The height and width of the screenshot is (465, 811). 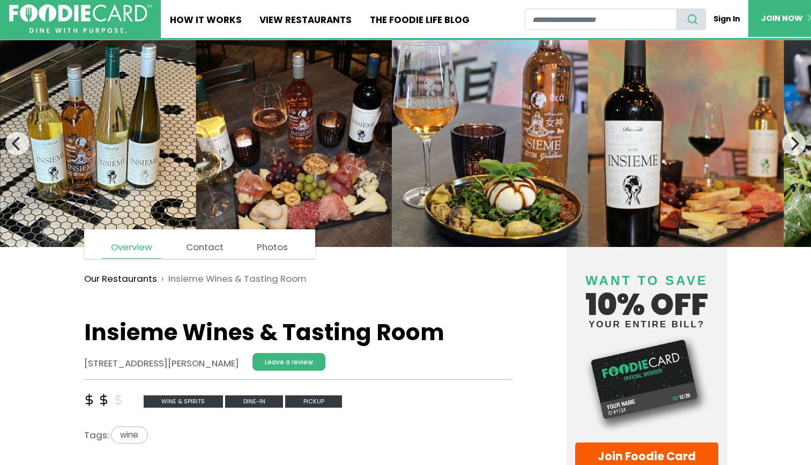 What do you see at coordinates (647, 280) in the screenshot?
I see `span: Want to save` at bounding box center [647, 280].